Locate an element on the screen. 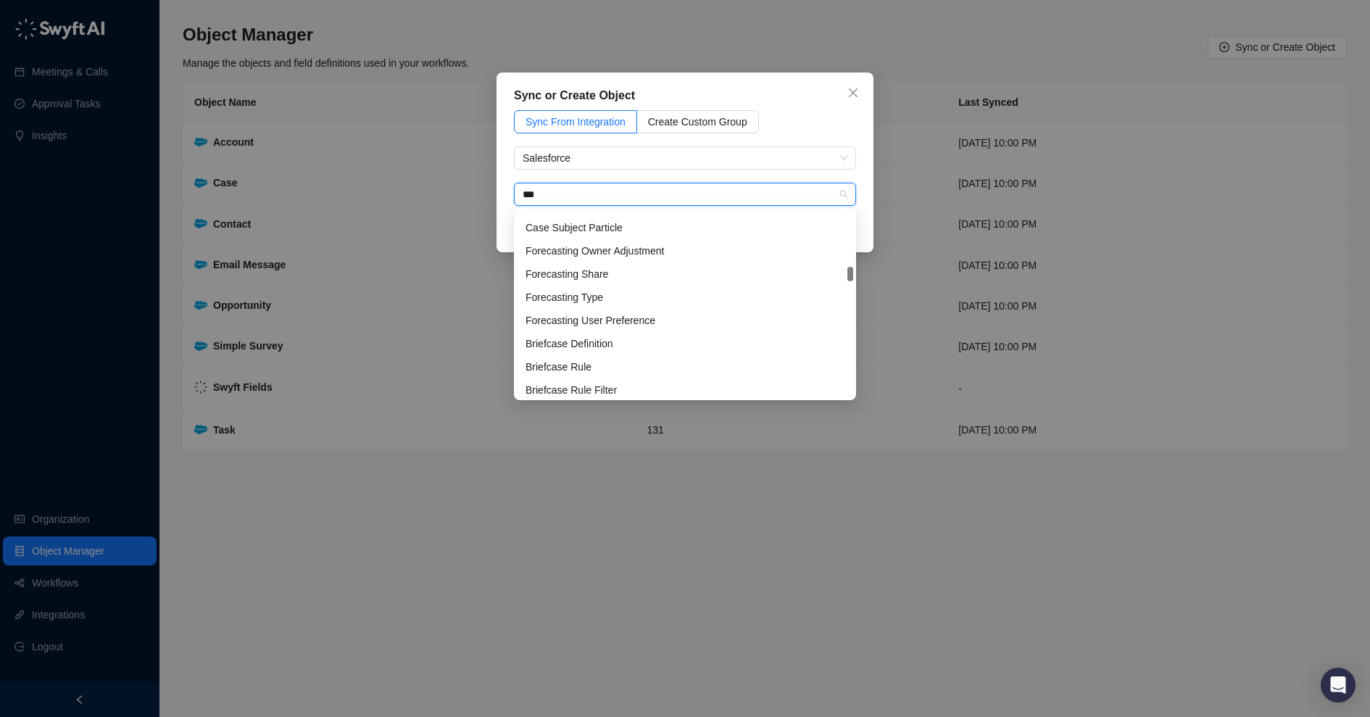 The height and width of the screenshot is (717, 1370). button: Close is located at coordinates (853, 93).